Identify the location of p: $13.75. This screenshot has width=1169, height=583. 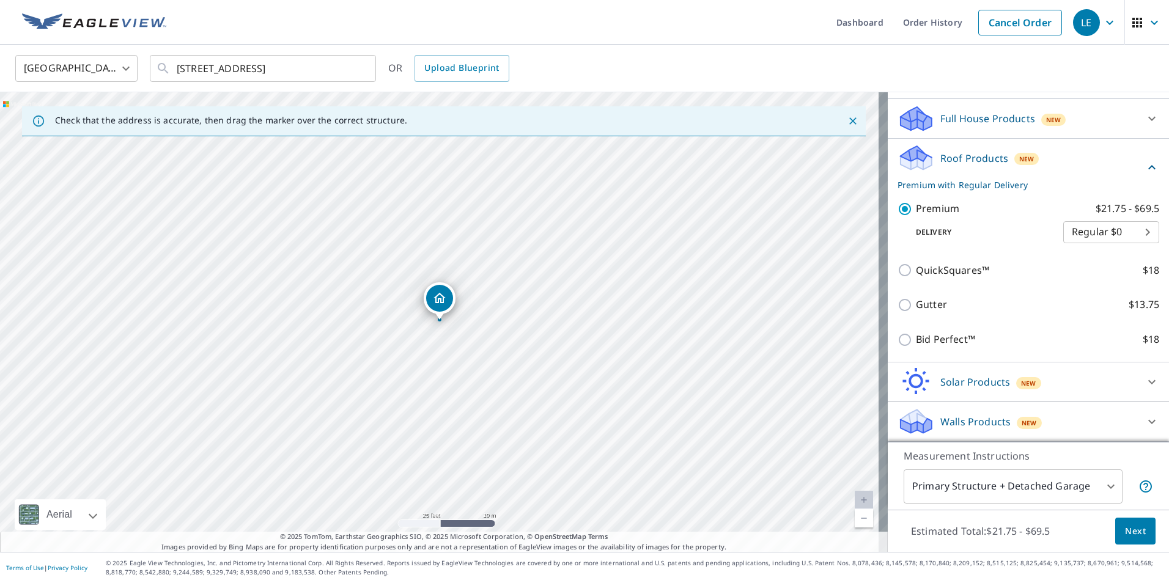
(1144, 305).